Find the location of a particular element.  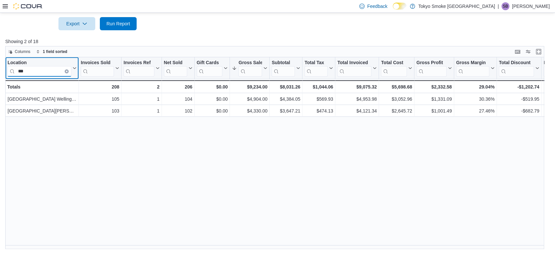

div: $8,031.26 is located at coordinates (286, 87).